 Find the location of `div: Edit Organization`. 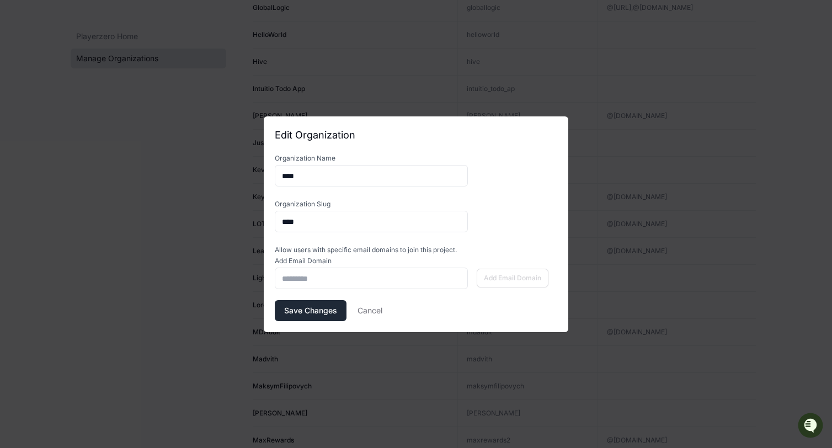

div: Edit Organization is located at coordinates (416, 135).